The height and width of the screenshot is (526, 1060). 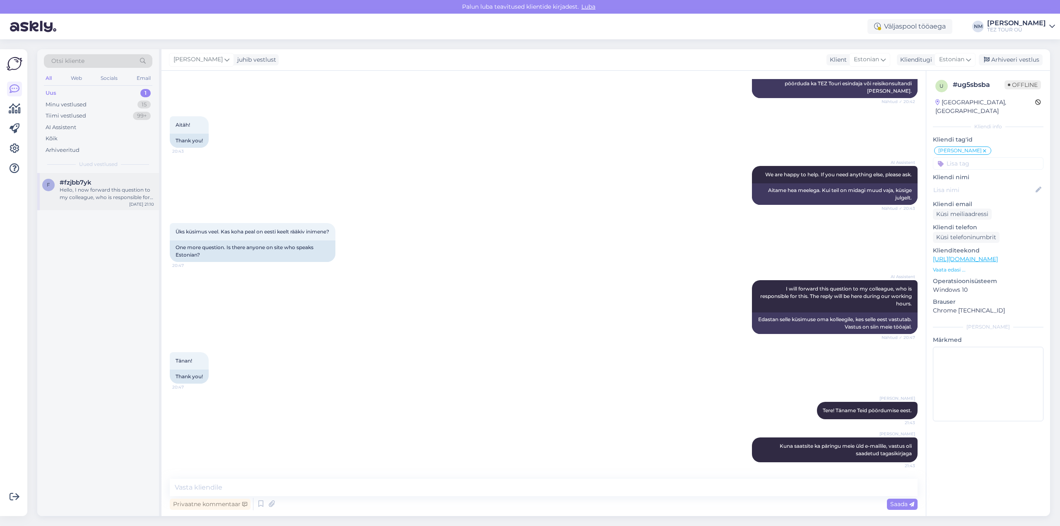 What do you see at coordinates (66, 116) in the screenshot?
I see `div: Tiimi vestlused` at bounding box center [66, 116].